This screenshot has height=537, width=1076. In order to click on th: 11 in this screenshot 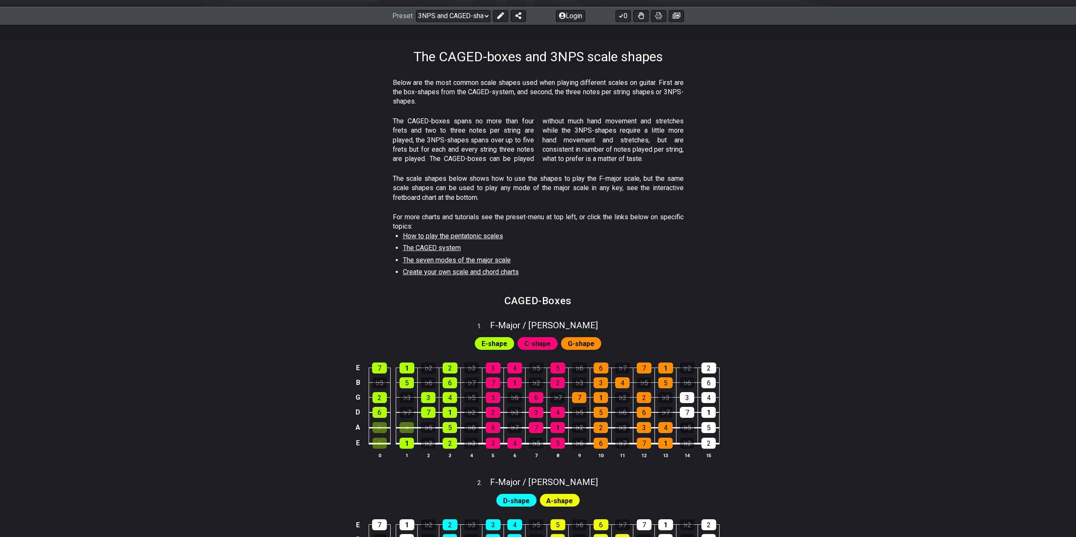, I will do `click(622, 455)`.